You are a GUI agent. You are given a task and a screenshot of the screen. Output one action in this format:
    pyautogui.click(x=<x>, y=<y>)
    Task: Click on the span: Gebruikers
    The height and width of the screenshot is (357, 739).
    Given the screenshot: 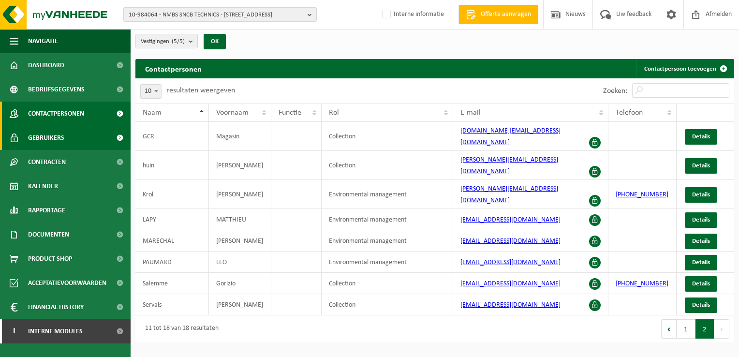 What is the action you would take?
    pyautogui.click(x=46, y=138)
    